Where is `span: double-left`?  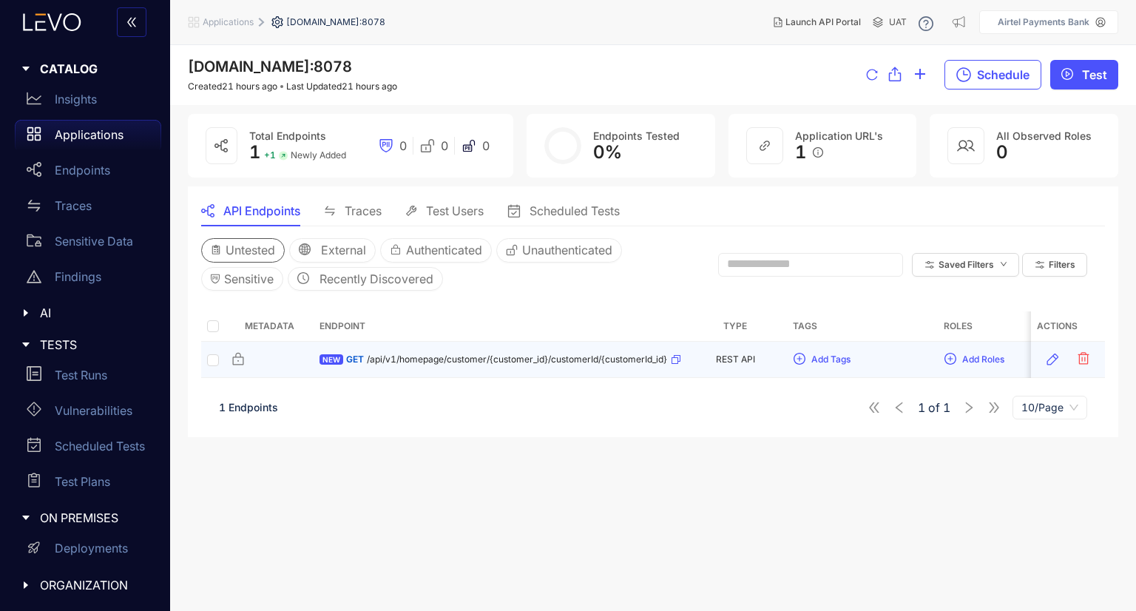
span: double-left is located at coordinates (132, 23).